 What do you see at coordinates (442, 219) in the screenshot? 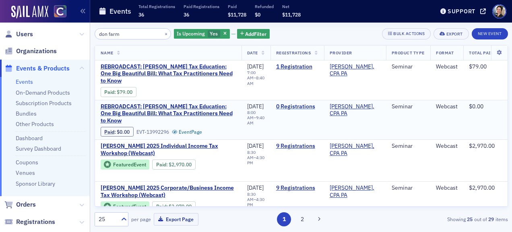
I see `div: Showing out of items` at bounding box center [442, 219].